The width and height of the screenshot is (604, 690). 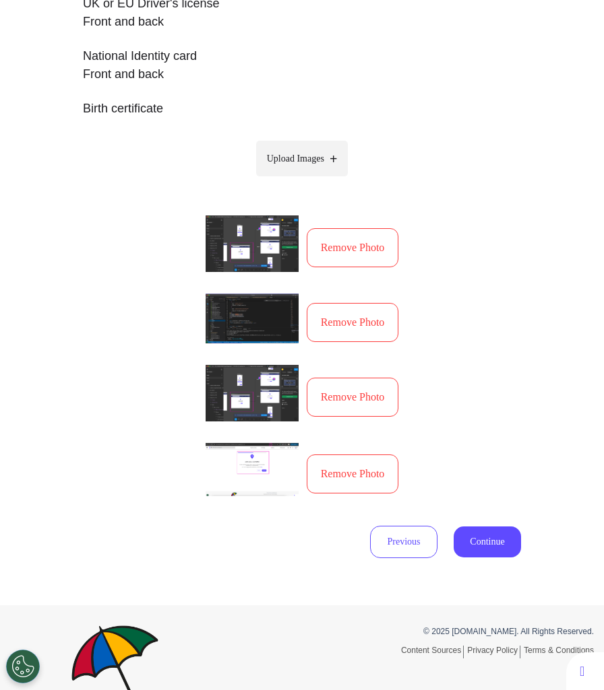 What do you see at coordinates (252, 470) in the screenshot?
I see `img: Preview 4` at bounding box center [252, 470].